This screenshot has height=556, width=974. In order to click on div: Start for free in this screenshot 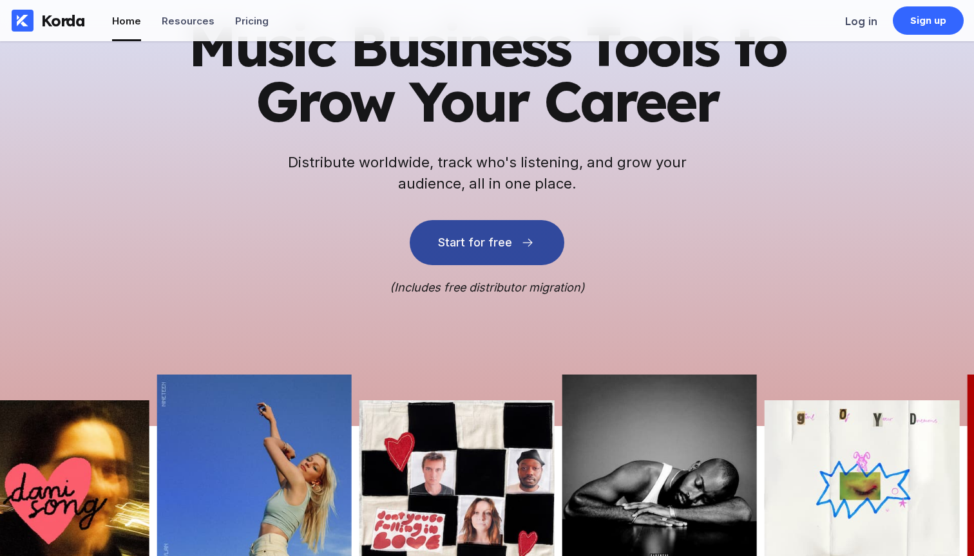, I will do `click(475, 243)`.